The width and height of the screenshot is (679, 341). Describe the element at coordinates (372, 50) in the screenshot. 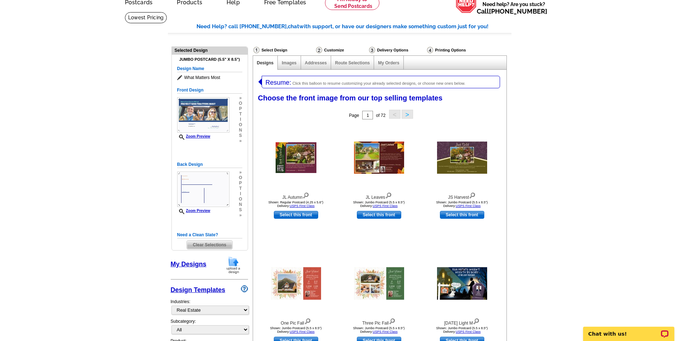

I see `img: Delivery Options` at that location.